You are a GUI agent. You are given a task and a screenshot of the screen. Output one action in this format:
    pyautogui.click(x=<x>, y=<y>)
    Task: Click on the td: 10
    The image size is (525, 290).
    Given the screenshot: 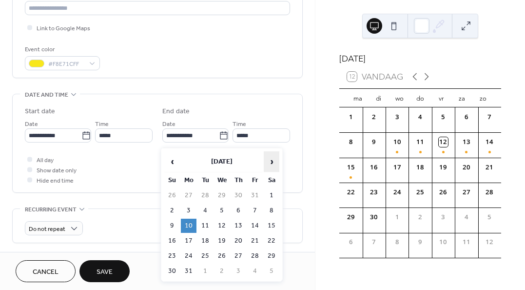 What is the action you would take?
    pyautogui.click(x=189, y=225)
    